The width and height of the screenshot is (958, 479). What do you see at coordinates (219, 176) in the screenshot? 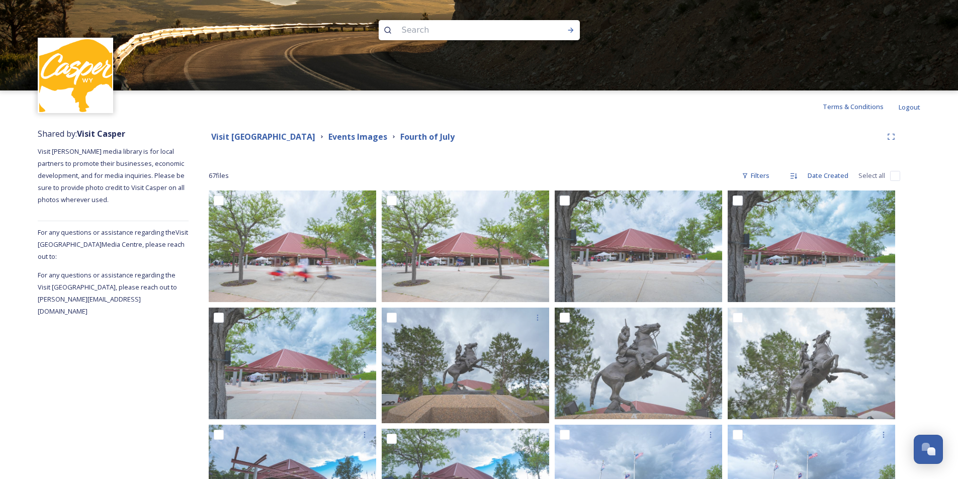
I see `span: 67 file s` at bounding box center [219, 176].